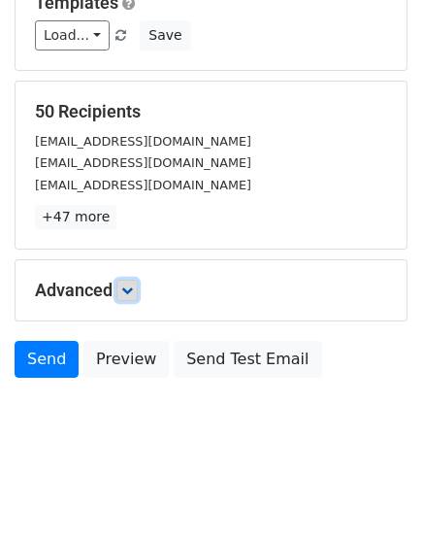 This screenshot has height=539, width=422. I want to click on h5: Advanced, so click(211, 290).